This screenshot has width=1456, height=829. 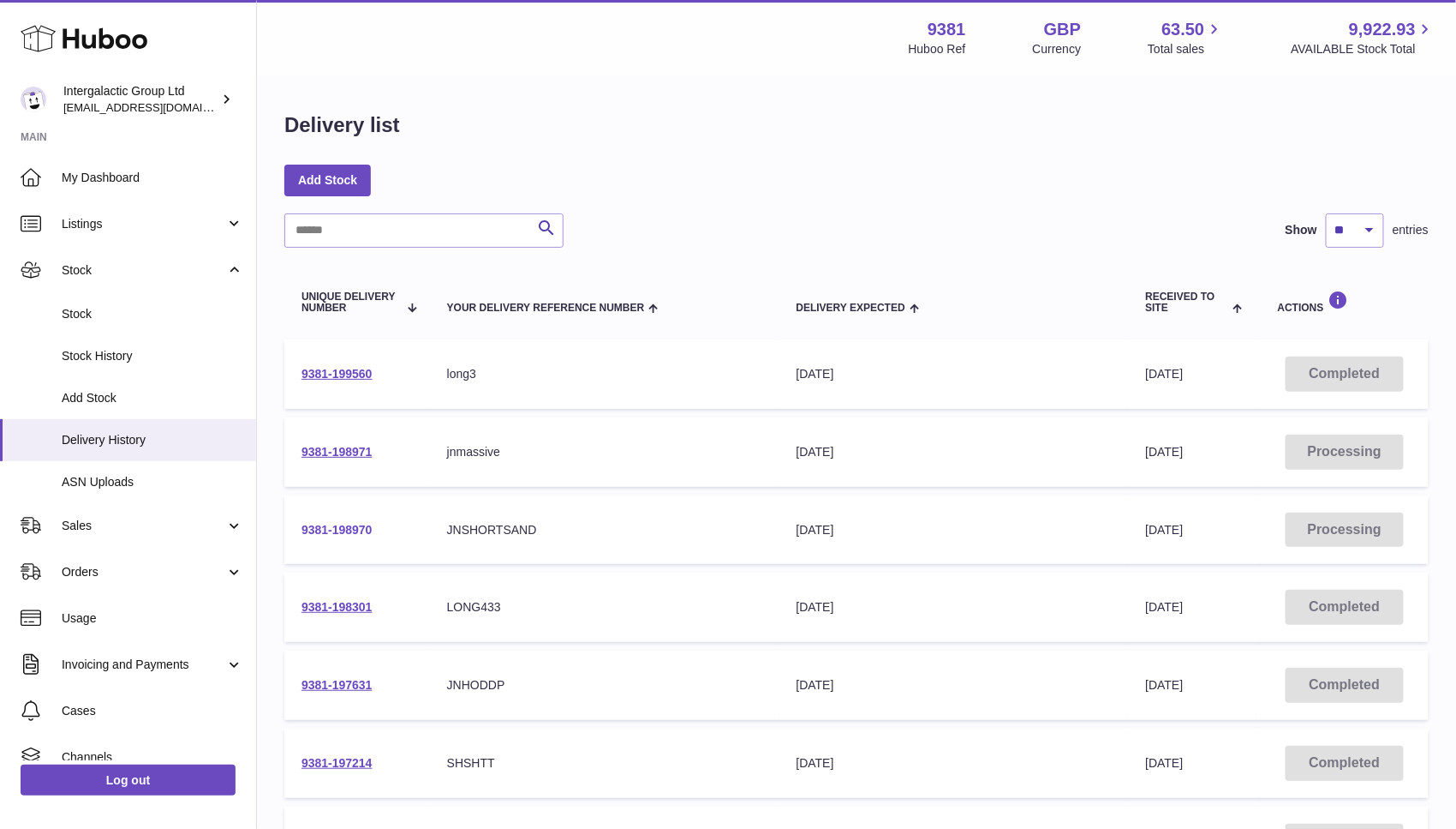 I want to click on div: jnmassive, so click(x=604, y=452).